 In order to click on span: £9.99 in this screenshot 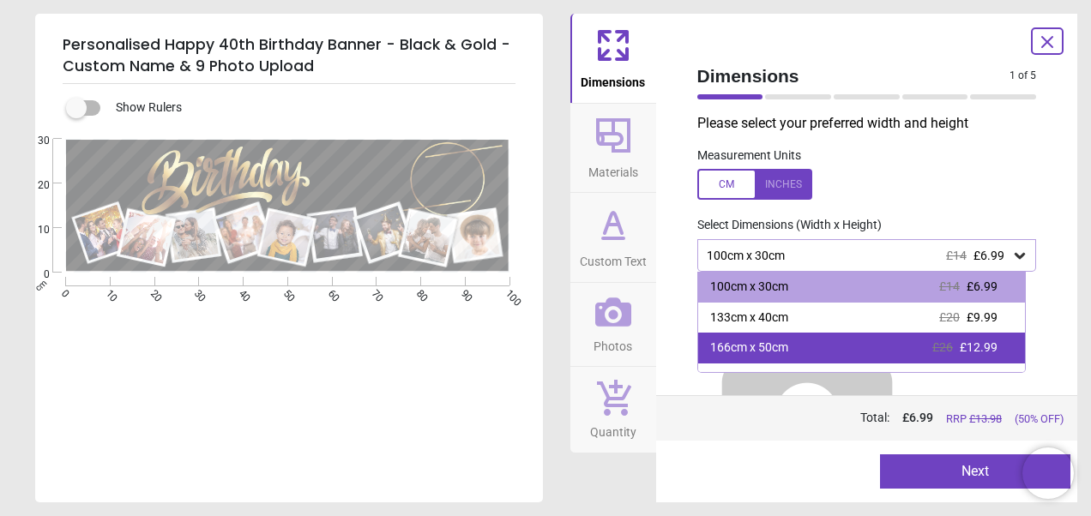, I will do `click(982, 317)`.